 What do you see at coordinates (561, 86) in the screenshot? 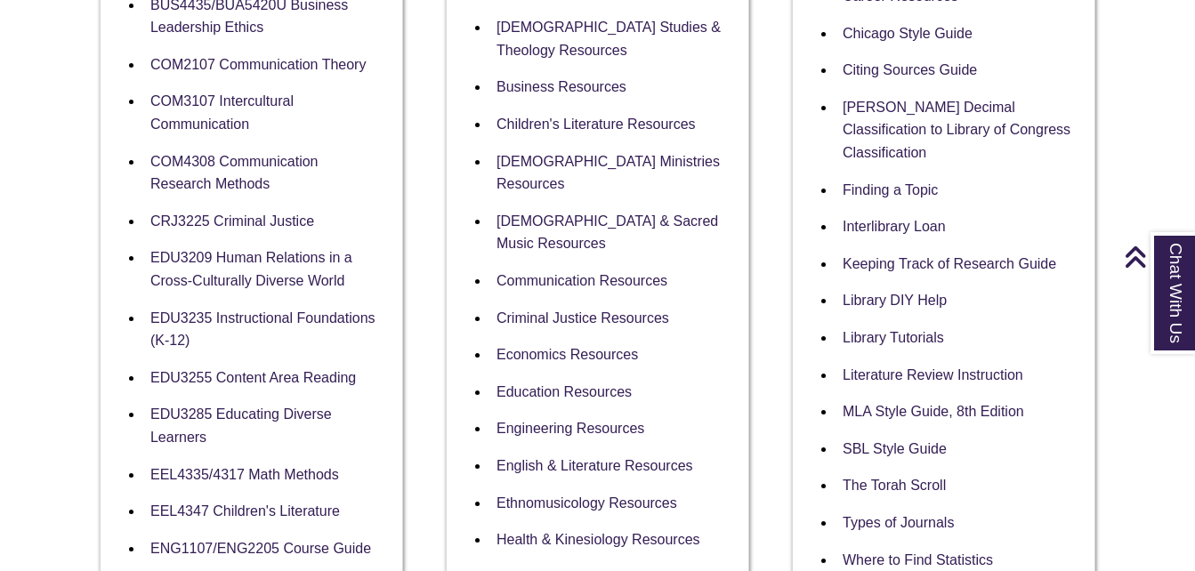
I see `a: Business Resources` at bounding box center [561, 86].